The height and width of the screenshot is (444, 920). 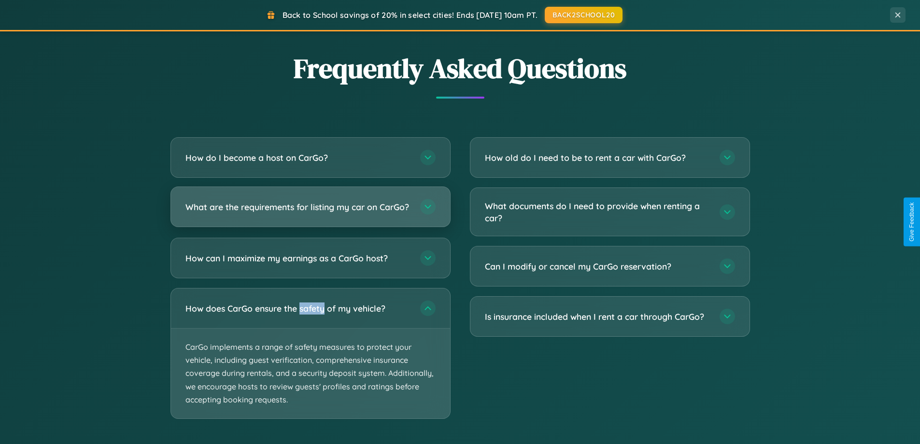 I want to click on h3: What documents do I need to provide when renting a car?, so click(x=597, y=211).